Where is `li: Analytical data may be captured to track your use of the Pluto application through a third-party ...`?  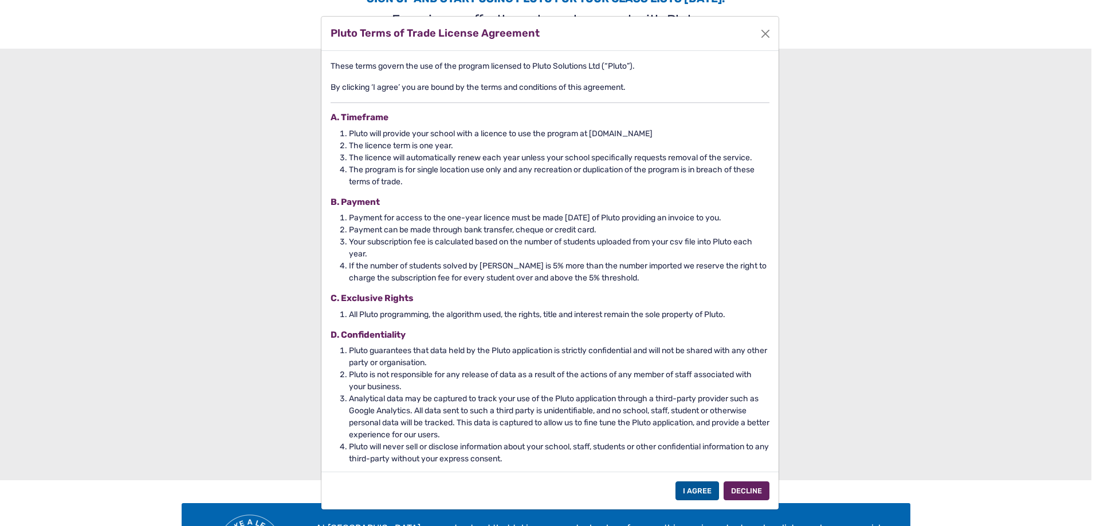
li: Analytical data may be captured to track your use of the Pluto application through a third-party ... is located at coordinates (559, 417).